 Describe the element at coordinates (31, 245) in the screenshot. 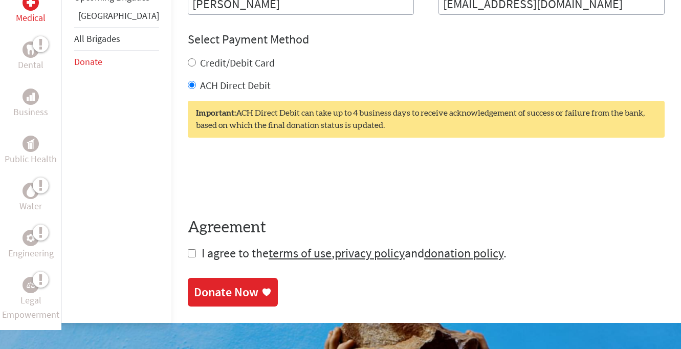

I see `a: EngineeringEngineering` at that location.